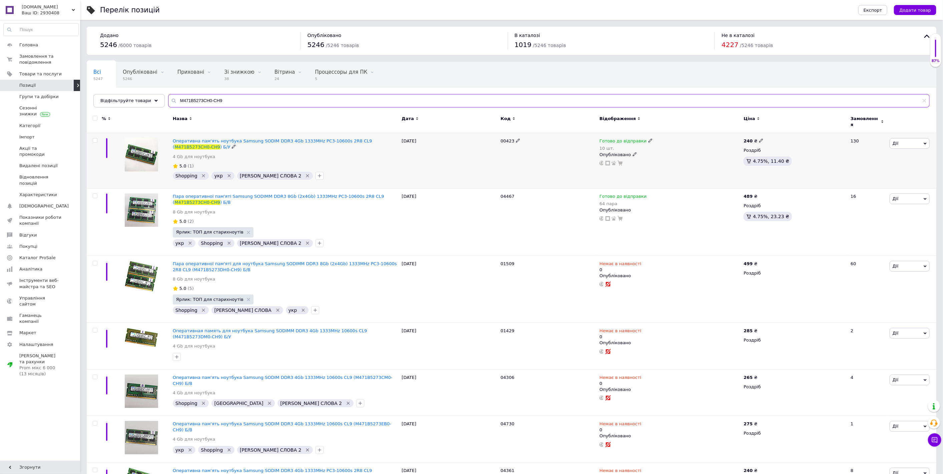 The image size is (943, 474). What do you see at coordinates (40, 111) in the screenshot?
I see `span: Сезонні знижки` at bounding box center [40, 111].